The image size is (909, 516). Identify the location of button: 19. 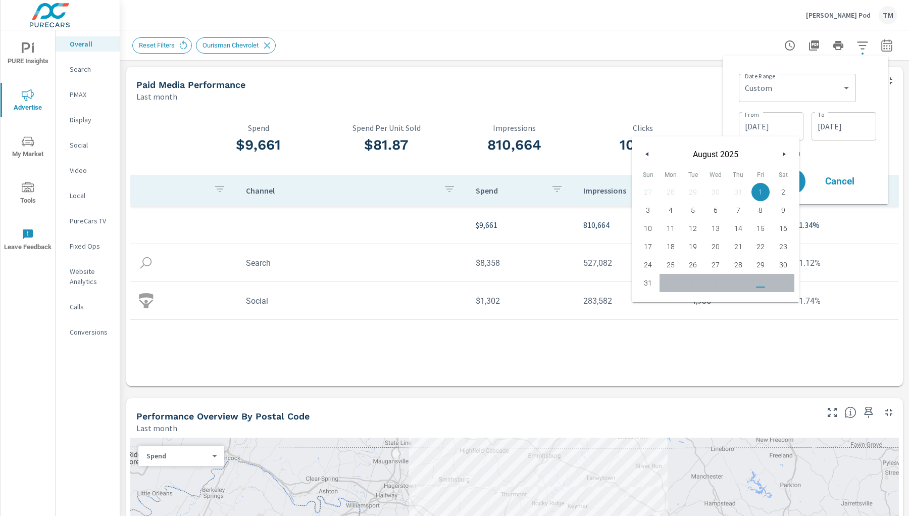
(693, 247).